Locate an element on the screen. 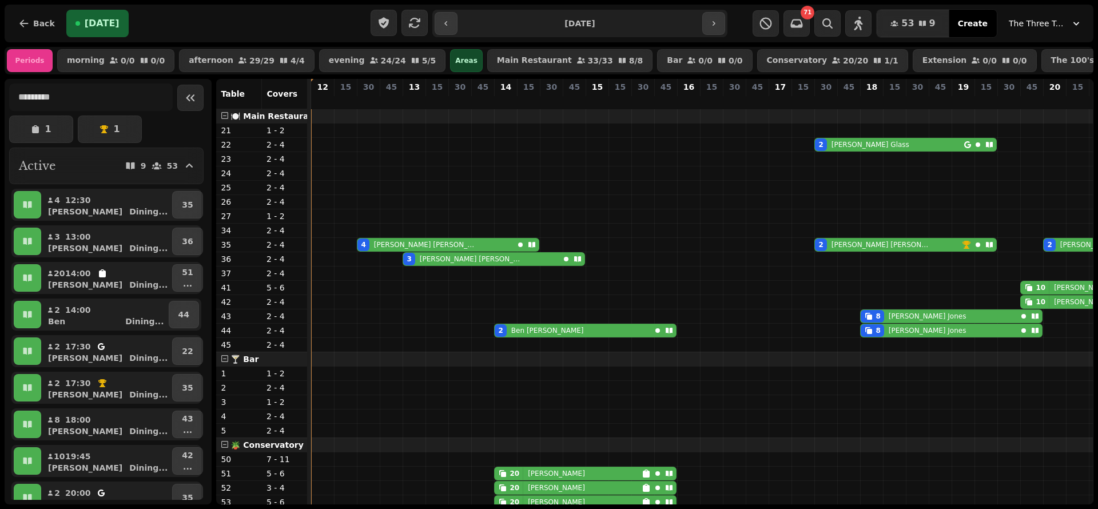  p: 36 is located at coordinates (239, 259).